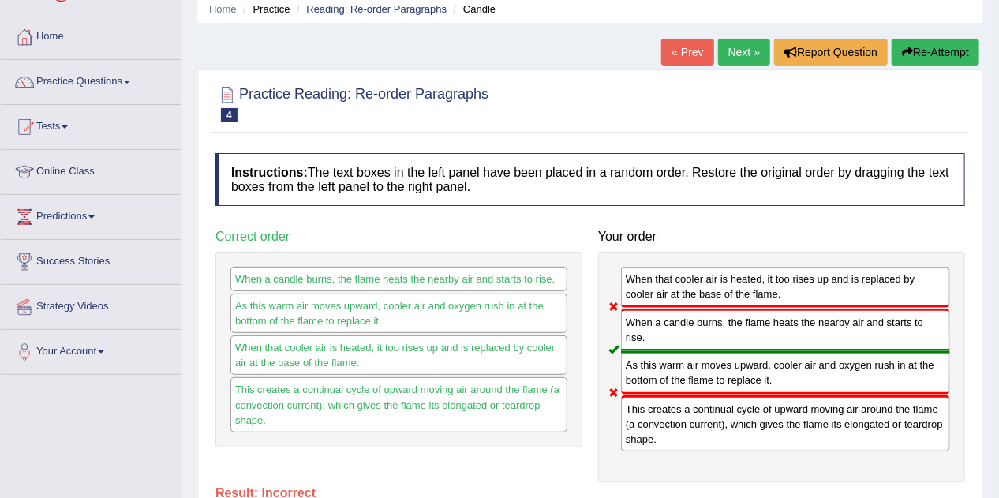 The height and width of the screenshot is (498, 999). What do you see at coordinates (91, 170) in the screenshot?
I see `a: Online Class` at bounding box center [91, 170].